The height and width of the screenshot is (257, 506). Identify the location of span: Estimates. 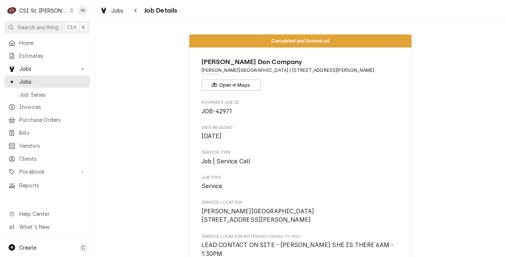
(53, 56).